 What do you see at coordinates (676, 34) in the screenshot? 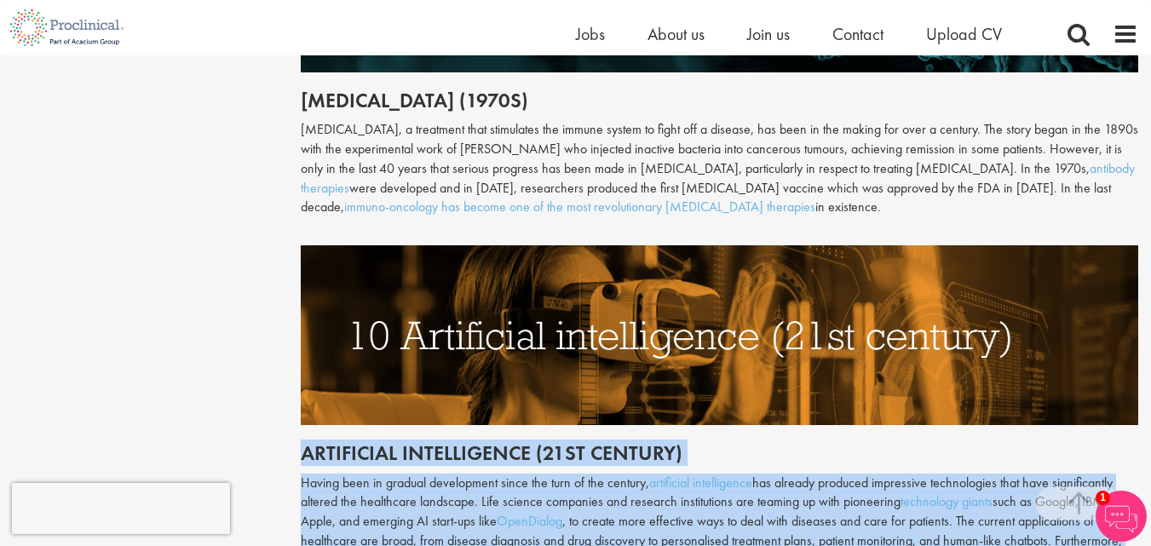
I see `span: About us` at bounding box center [676, 34].